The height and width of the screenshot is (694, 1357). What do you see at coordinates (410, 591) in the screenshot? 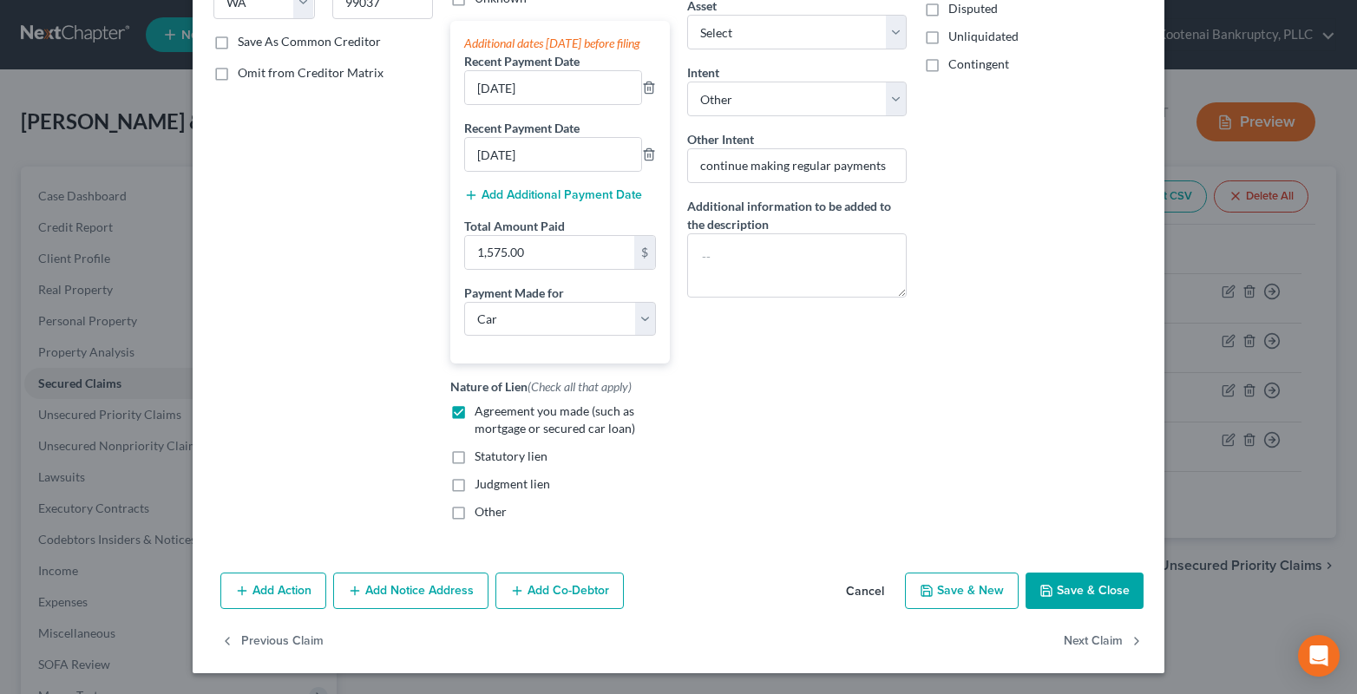
I see `button: Add Notice Address` at bounding box center [410, 591].